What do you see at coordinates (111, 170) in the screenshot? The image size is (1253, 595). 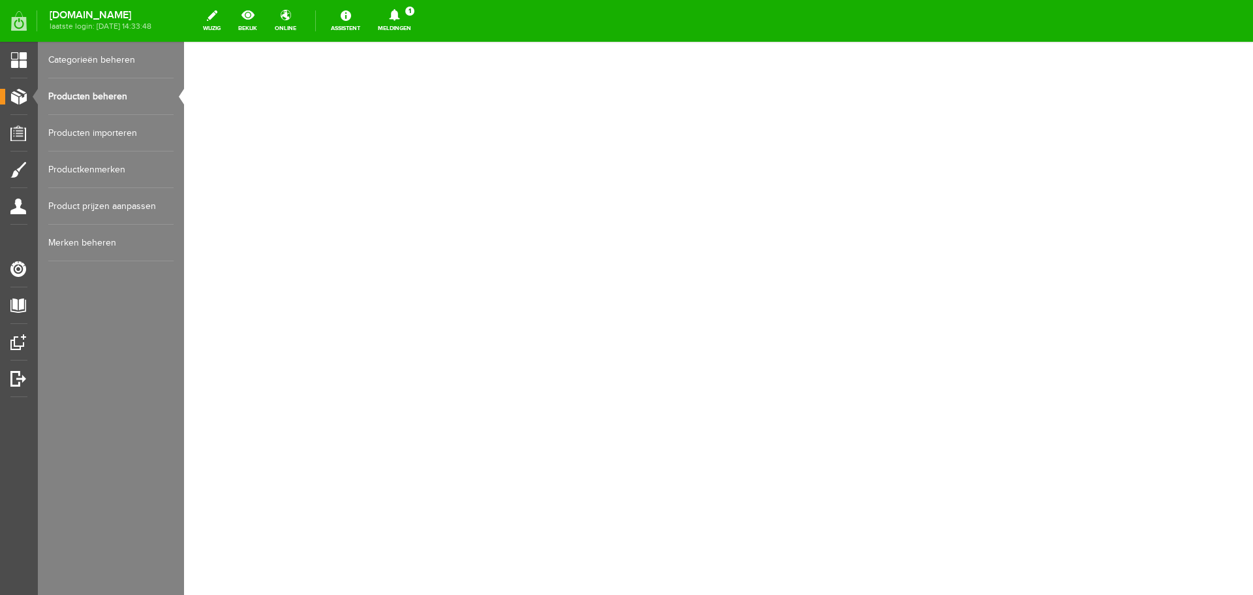 I see `a: Productkenmerken` at bounding box center [111, 170].